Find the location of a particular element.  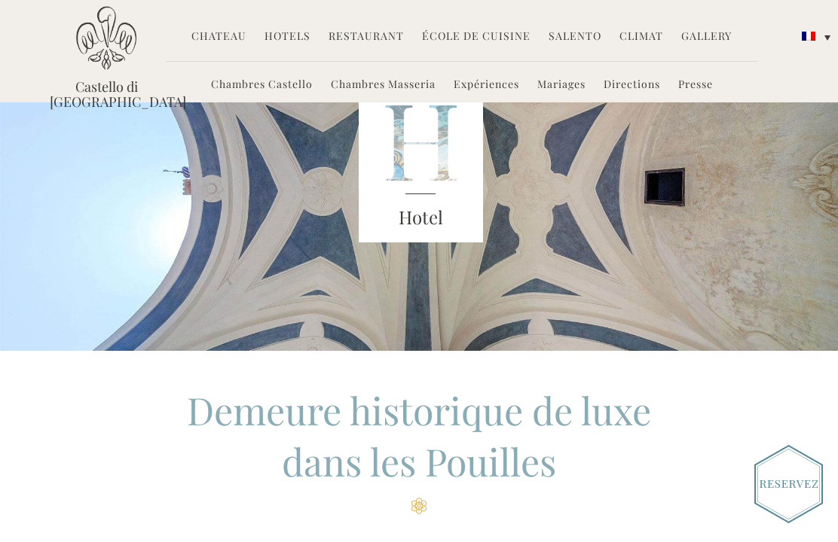

a: Expériences is located at coordinates (486, 85).